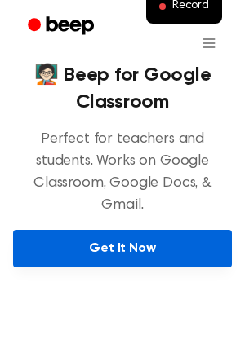 This screenshot has width=245, height=357. I want to click on a: Get It Now, so click(122, 249).